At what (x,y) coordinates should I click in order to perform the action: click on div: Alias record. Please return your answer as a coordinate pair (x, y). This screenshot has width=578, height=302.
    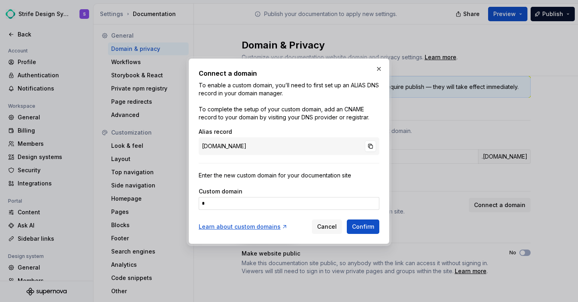
    Looking at the image, I should click on (289, 132).